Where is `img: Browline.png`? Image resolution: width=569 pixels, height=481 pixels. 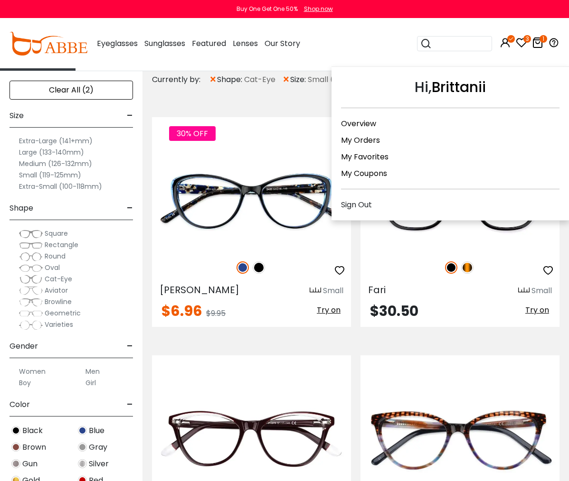
img: Browline.png is located at coordinates (31, 302).